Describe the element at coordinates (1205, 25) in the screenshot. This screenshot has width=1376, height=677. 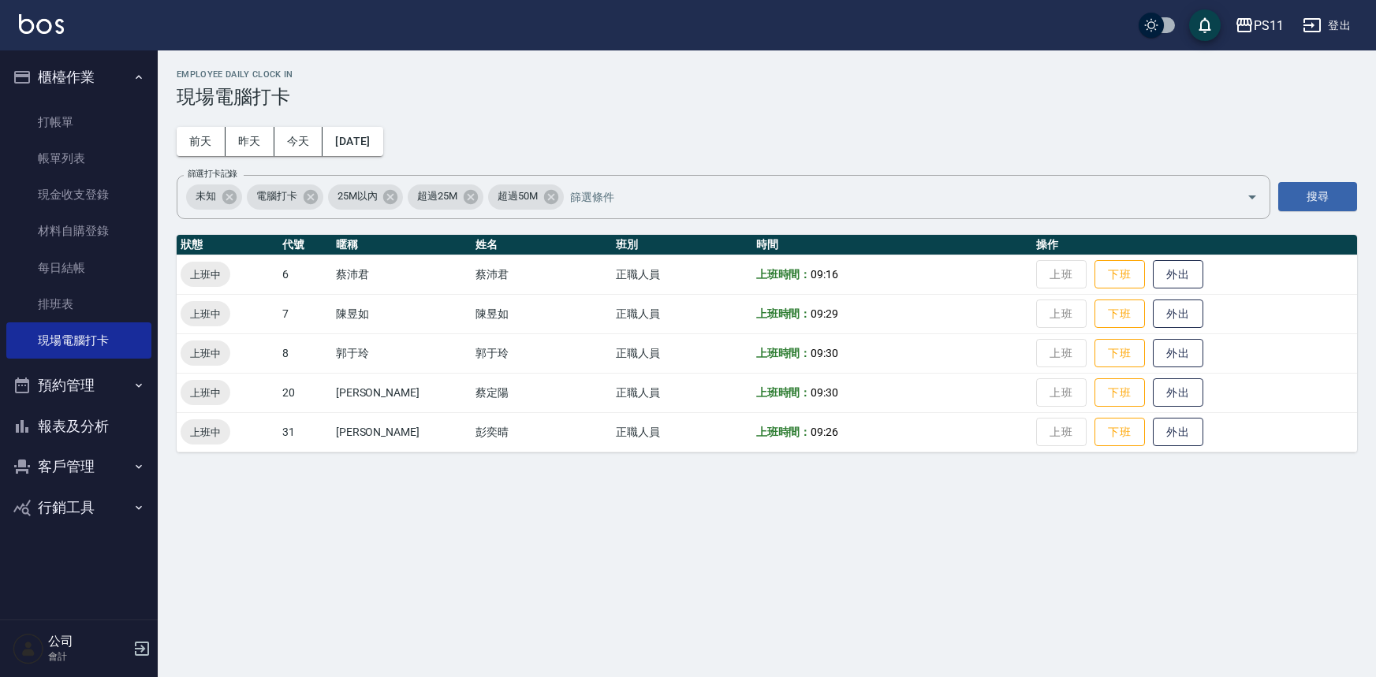
I see `button: save` at that location.